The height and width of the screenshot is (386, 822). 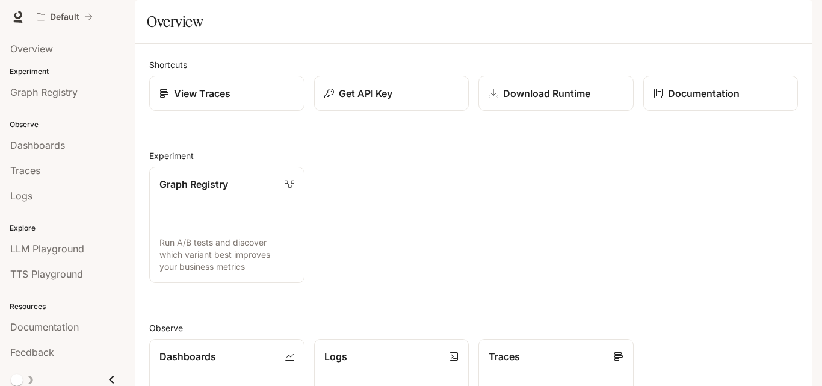 What do you see at coordinates (392, 93) in the screenshot?
I see `button: Get API Key` at bounding box center [392, 93].